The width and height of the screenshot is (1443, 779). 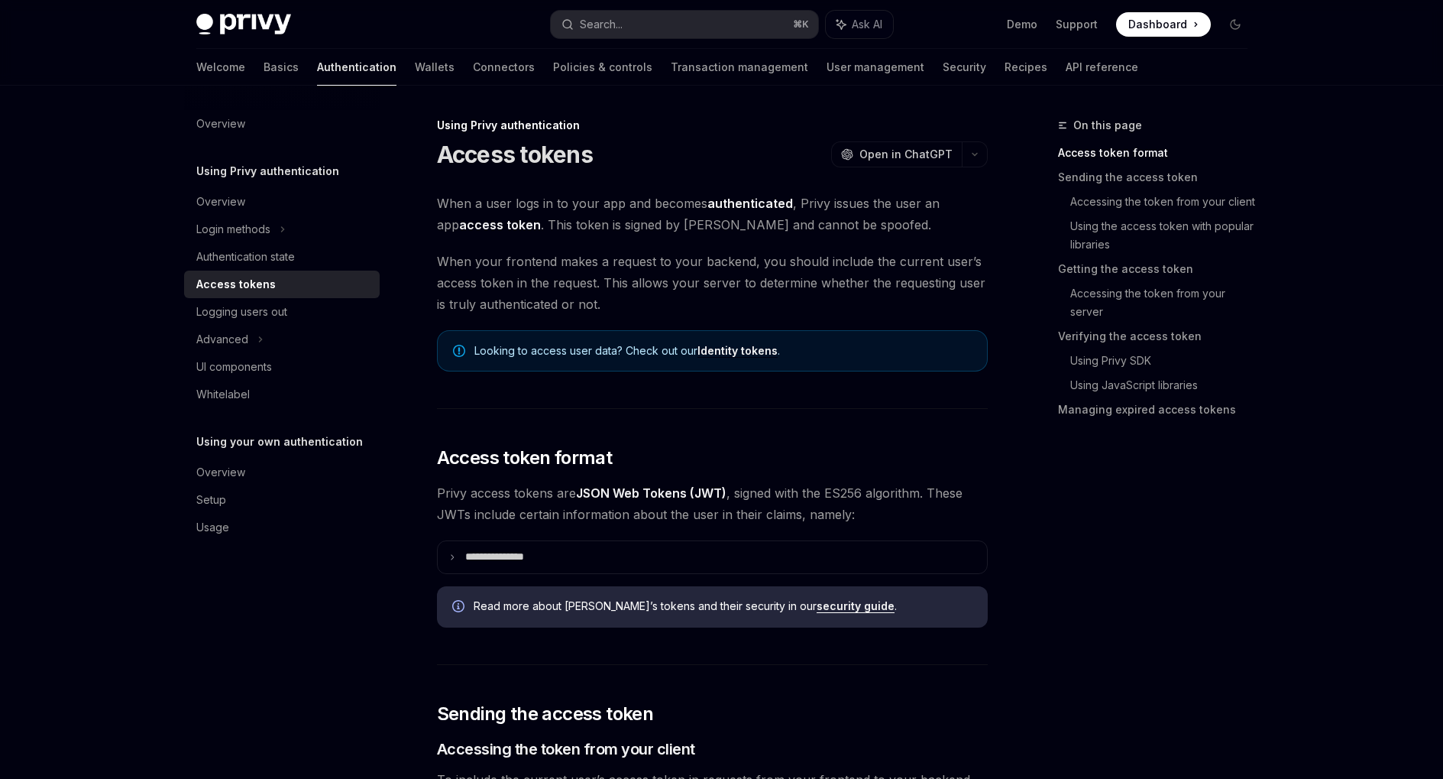 What do you see at coordinates (525, 458) in the screenshot?
I see `span: Access token format` at bounding box center [525, 458].